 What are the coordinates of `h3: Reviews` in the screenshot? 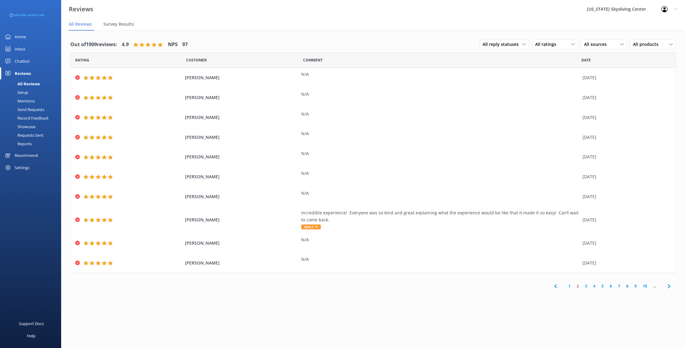 It's located at (81, 9).